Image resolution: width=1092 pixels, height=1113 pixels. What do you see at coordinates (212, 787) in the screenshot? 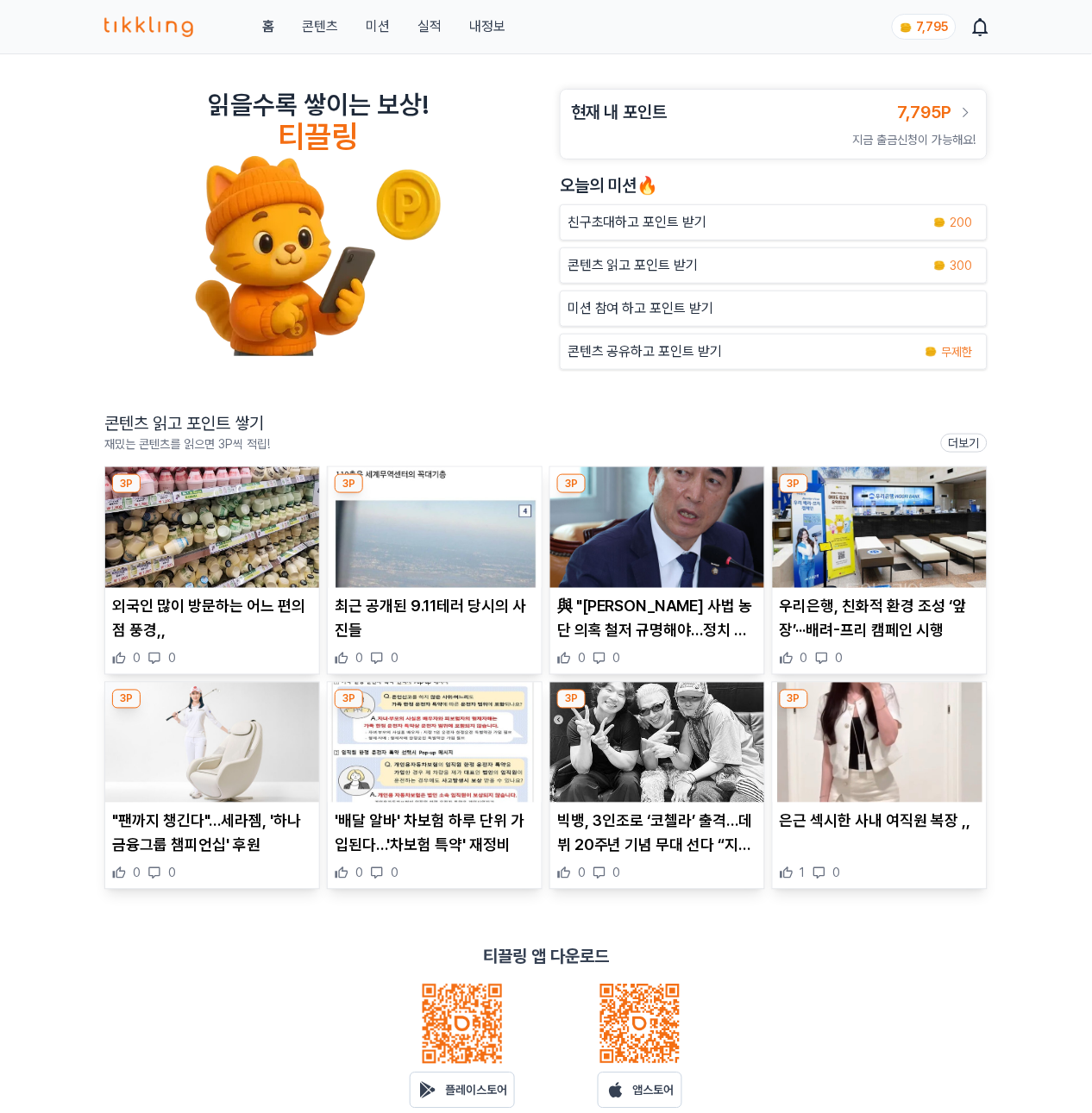
I see `div: 3P "팬까지 챙긴다"…세라젬, '하나금융그룹 챔피언십' 후원 "팬까지 챙긴다"…세라젬, '하나금융그룹 챔피언십' 후원 0 0` at bounding box center [212, 787].